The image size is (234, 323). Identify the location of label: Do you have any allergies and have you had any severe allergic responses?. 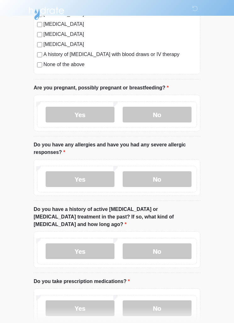
(117, 149).